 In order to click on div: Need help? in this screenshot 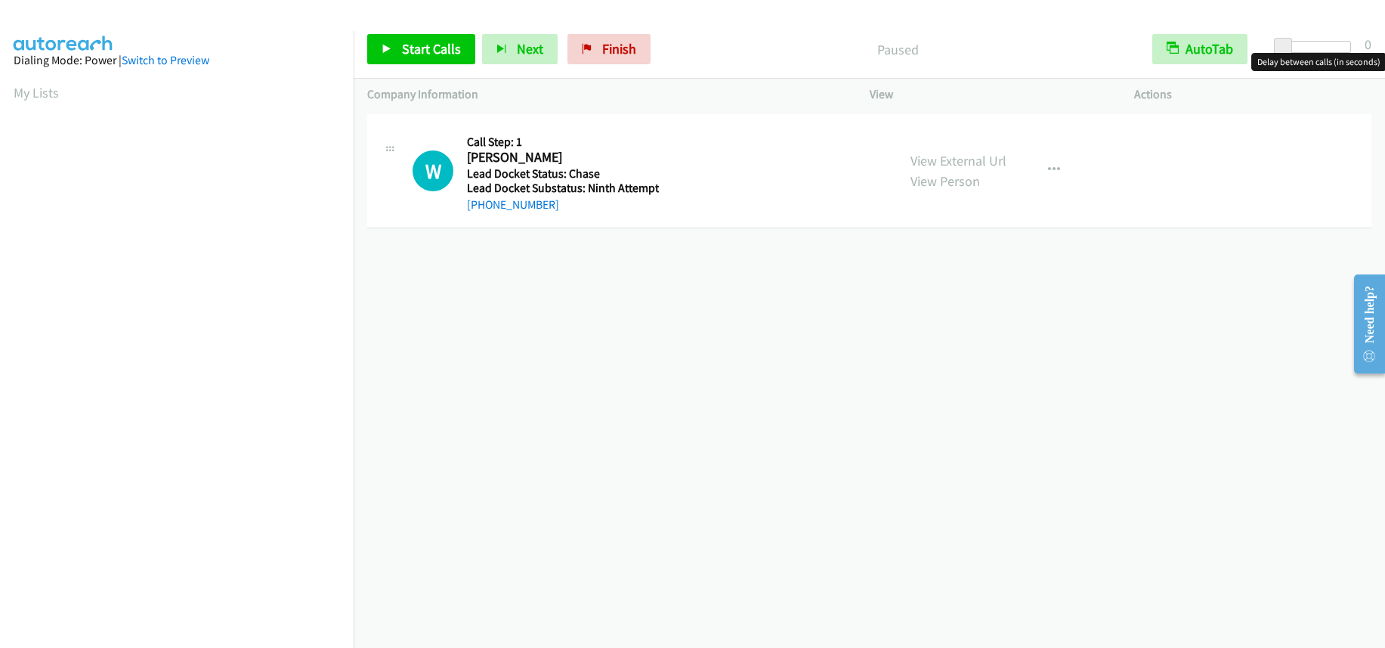, I will do `click(28, 51)`.